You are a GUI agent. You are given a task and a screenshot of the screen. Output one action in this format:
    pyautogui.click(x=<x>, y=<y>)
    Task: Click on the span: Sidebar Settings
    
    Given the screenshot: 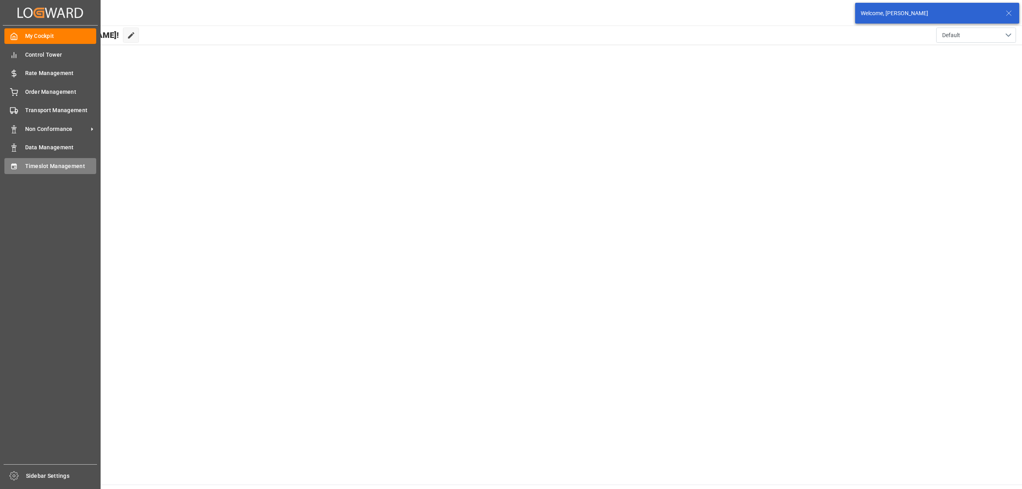 What is the action you would take?
    pyautogui.click(x=61, y=476)
    